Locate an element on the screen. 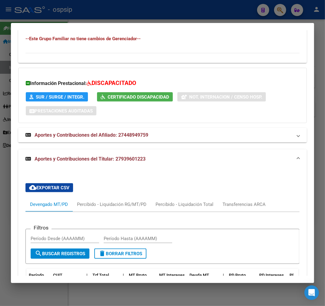  span: Trf Total is located at coordinates (101, 276).